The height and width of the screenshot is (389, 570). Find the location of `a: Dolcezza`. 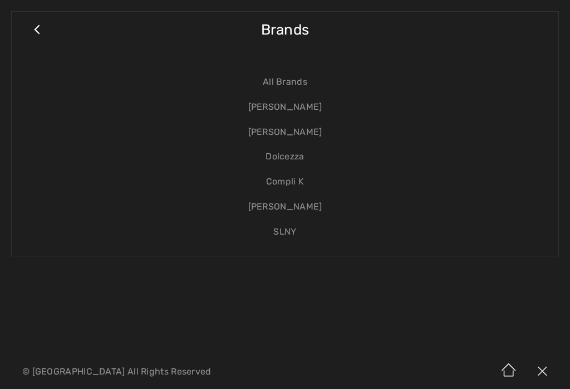

a: Dolcezza is located at coordinates (285, 156).